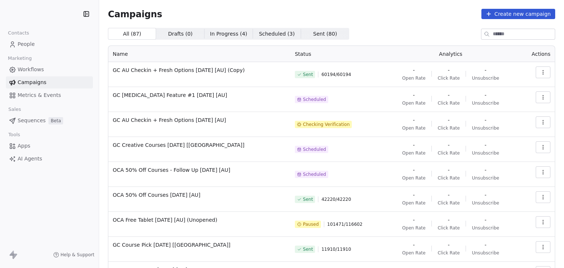  I want to click on span: Drafts ( 0 ), so click(180, 34).